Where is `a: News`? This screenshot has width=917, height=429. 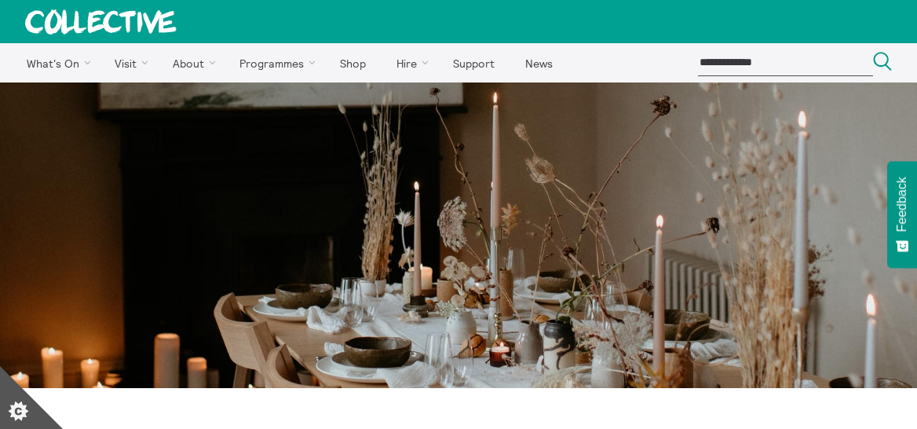 a: News is located at coordinates (539, 63).